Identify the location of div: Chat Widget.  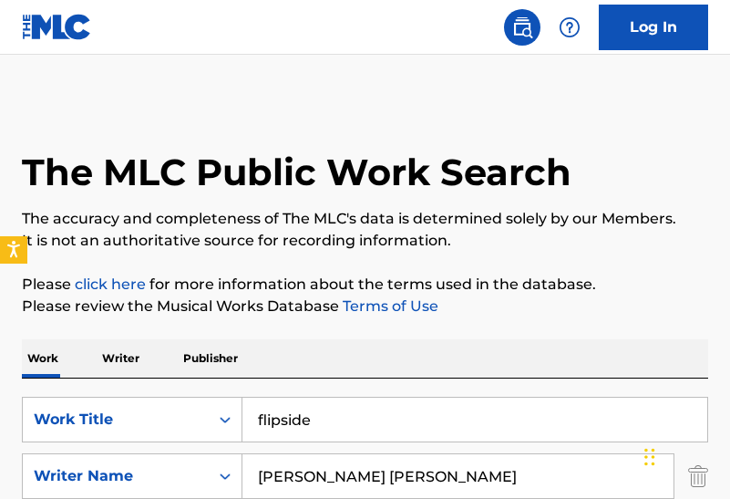
(685, 455).